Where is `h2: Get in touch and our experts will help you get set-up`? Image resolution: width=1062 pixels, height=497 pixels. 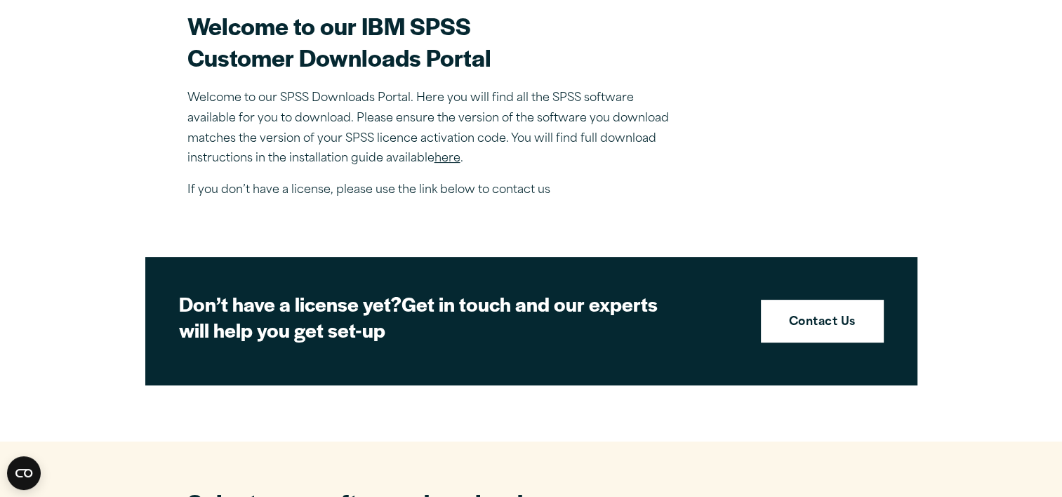
h2: Get in touch and our experts will help you get set-up is located at coordinates (425, 316).